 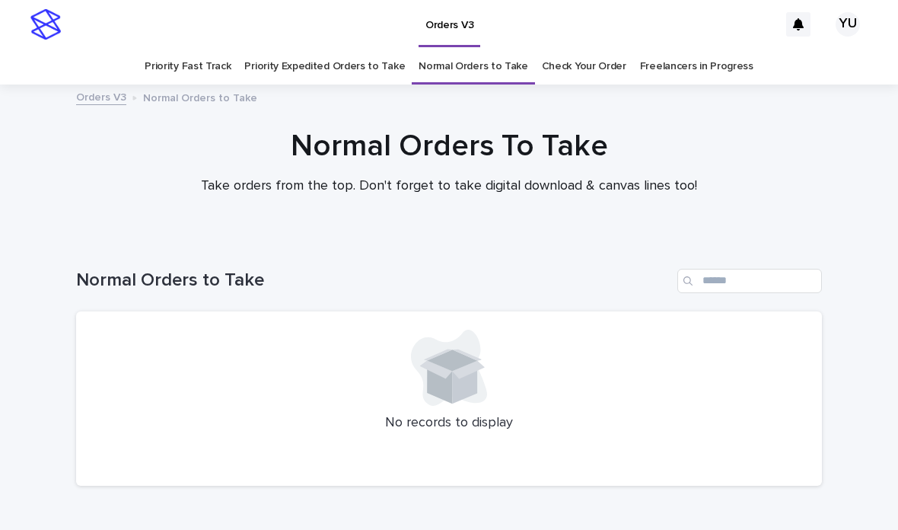 What do you see at coordinates (187, 66) in the screenshot?
I see `a: Priority Fast Track` at bounding box center [187, 66].